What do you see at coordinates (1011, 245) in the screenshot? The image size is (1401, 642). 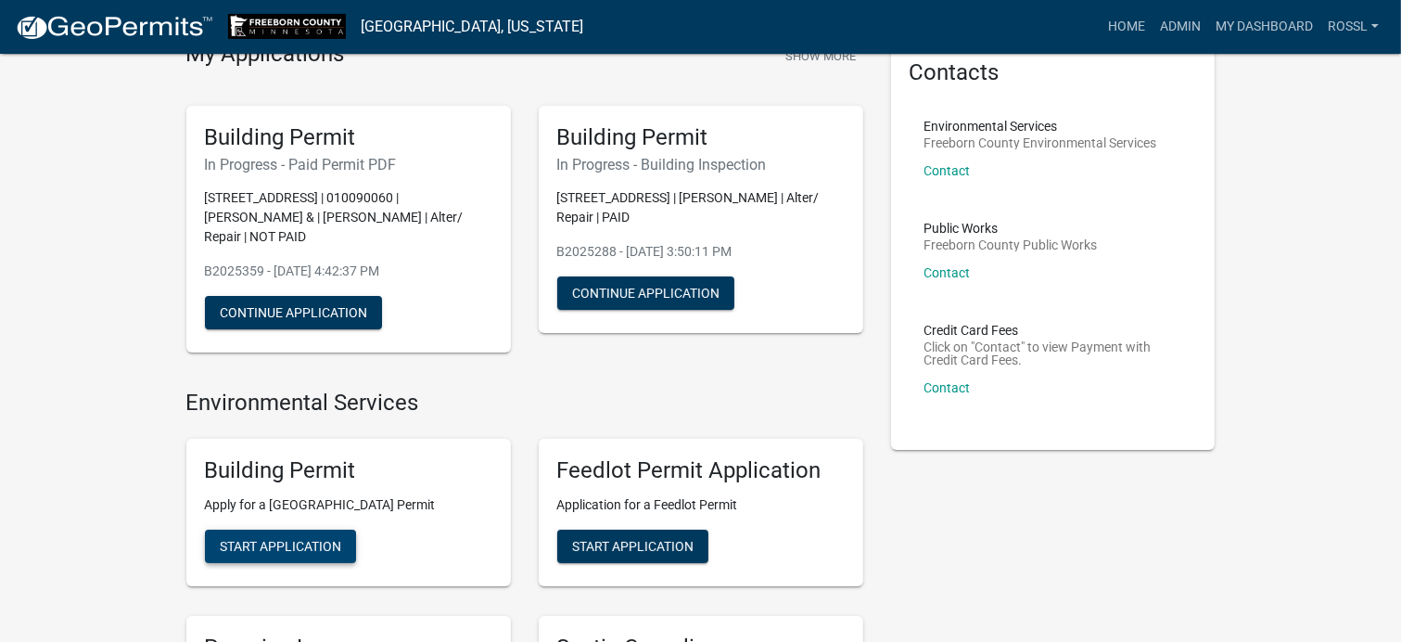 I see `p: Freeborn County Public Works` at bounding box center [1011, 245].